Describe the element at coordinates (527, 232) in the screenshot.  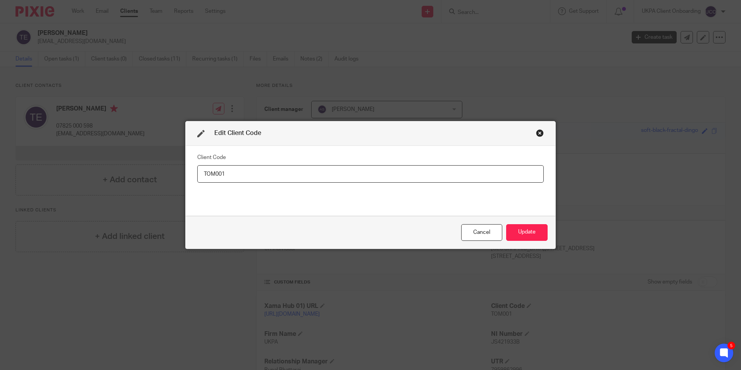
I see `button: Update` at that location.